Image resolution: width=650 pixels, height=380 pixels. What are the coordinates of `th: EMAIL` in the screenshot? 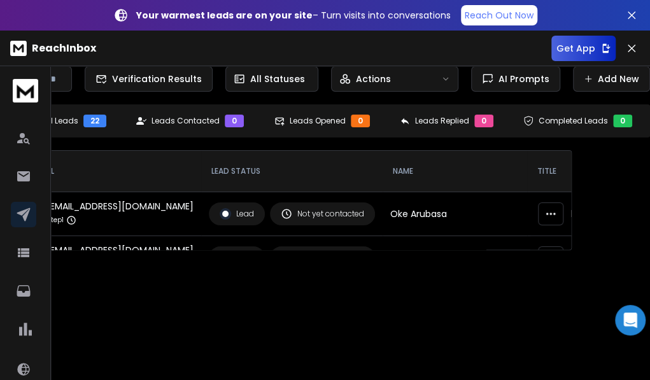 It's located at (112, 171).